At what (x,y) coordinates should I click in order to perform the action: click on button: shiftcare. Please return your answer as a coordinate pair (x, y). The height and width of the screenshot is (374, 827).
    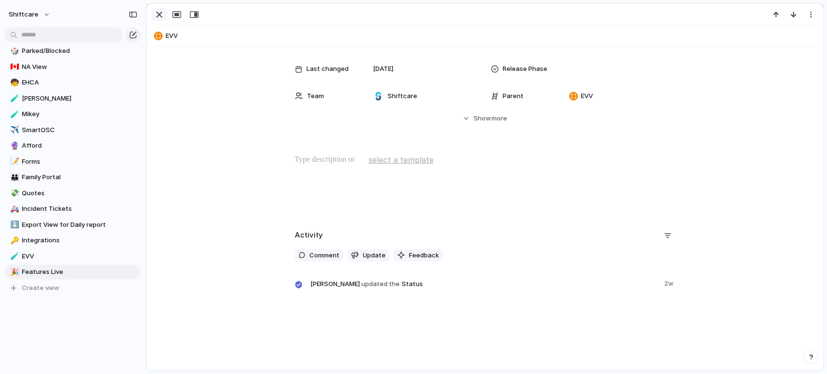
    Looking at the image, I should click on (30, 15).